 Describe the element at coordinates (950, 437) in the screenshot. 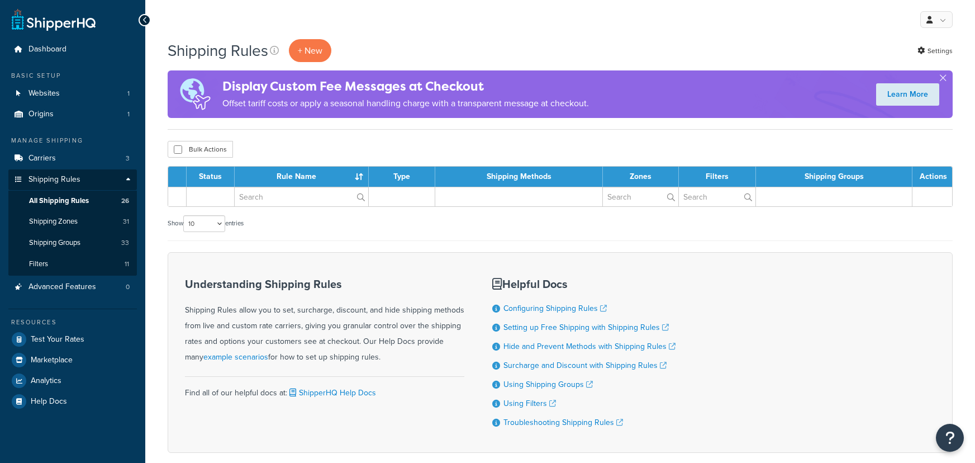

I see `button: Open Resource Center` at that location.